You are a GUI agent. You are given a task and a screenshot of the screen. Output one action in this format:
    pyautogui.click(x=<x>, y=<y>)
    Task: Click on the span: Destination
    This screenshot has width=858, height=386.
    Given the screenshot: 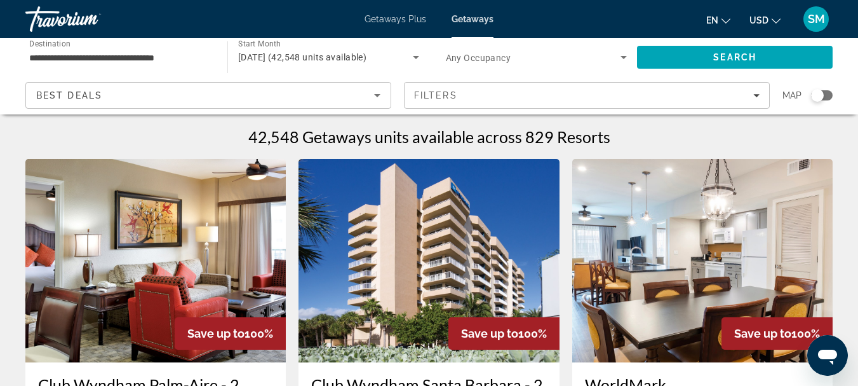 What is the action you would take?
    pyautogui.click(x=50, y=43)
    